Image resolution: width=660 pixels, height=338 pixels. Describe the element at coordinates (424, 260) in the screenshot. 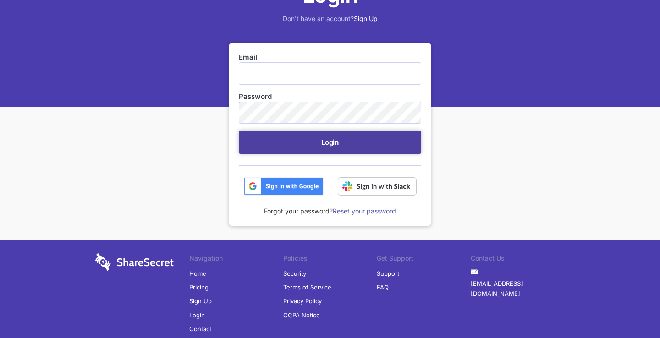

I see `li: Get Support` at that location.